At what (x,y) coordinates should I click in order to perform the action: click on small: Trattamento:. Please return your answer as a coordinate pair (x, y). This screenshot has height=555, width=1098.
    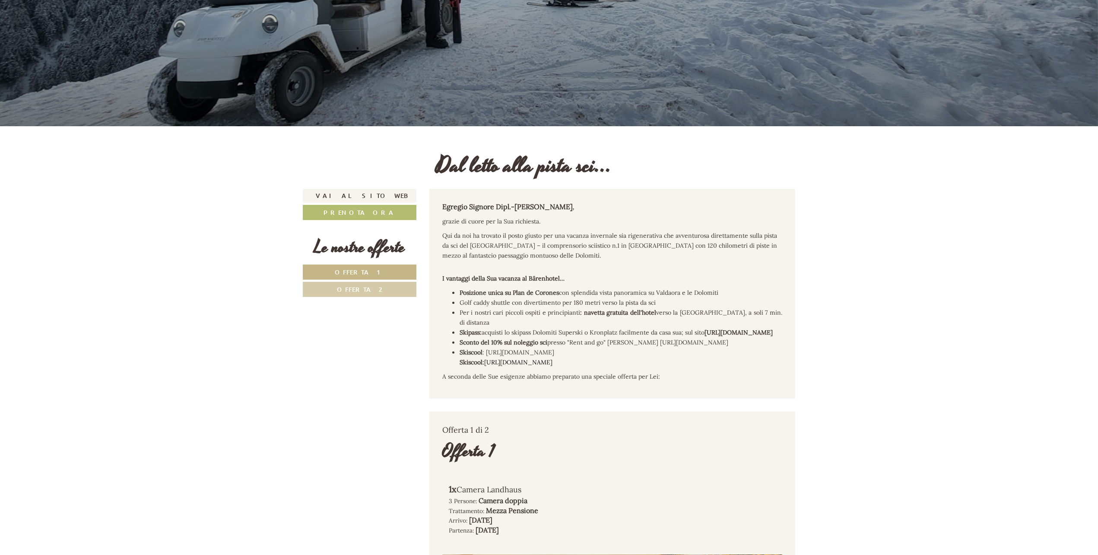
    Looking at the image, I should click on (467, 511).